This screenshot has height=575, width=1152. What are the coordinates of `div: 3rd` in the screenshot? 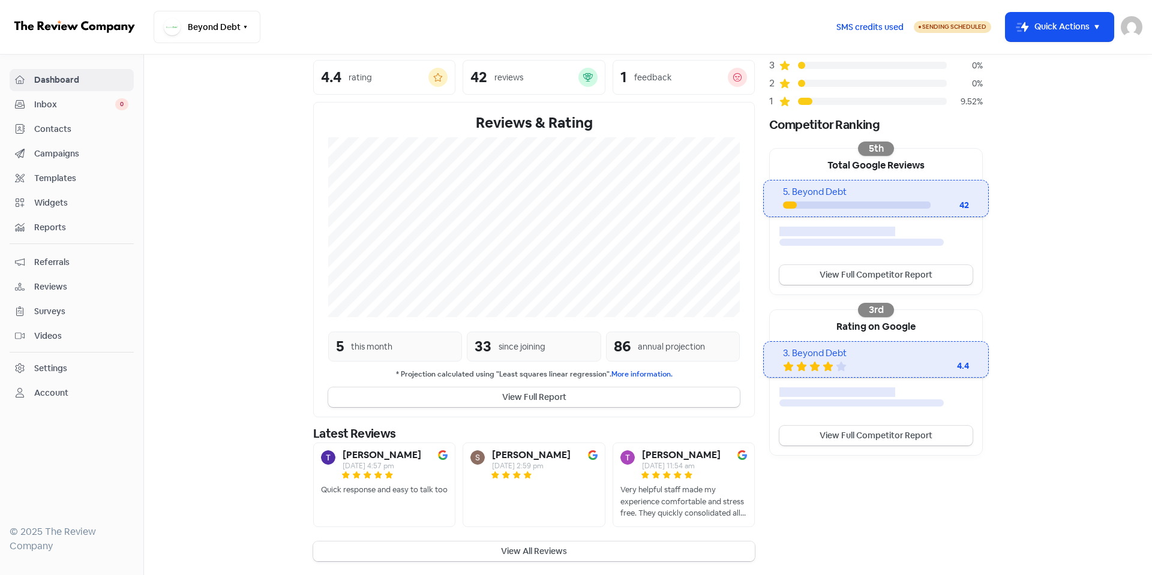 It's located at (876, 310).